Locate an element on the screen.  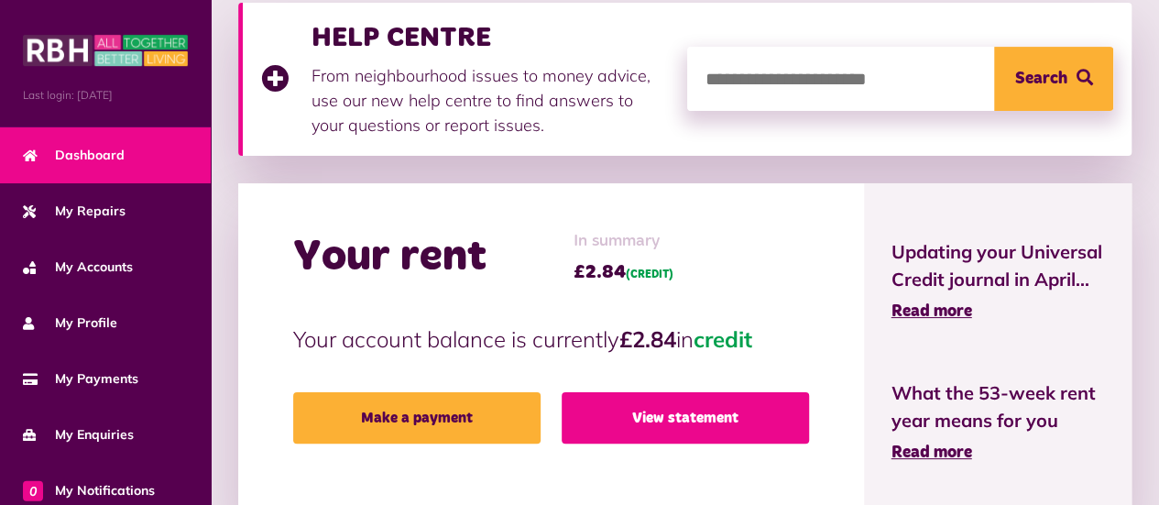
span: (CREDIT) is located at coordinates (650, 275).